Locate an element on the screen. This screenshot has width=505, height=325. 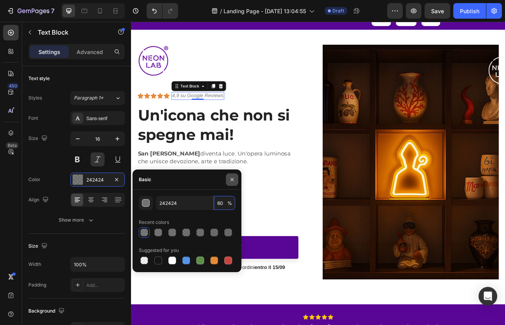
input: Eg: FFFFFF is located at coordinates (185, 203).